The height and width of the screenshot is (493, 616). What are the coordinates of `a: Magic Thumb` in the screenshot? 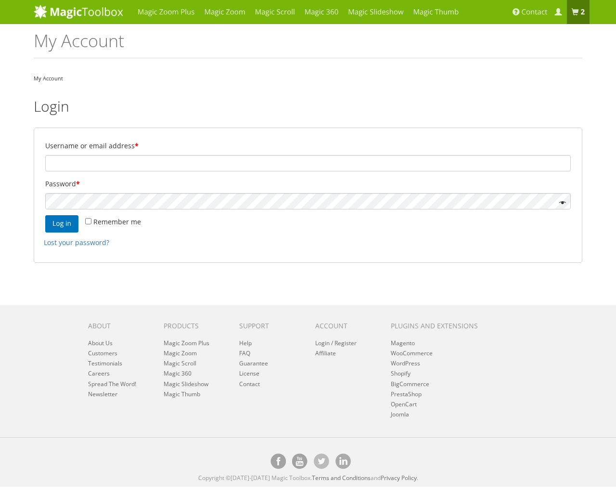 It's located at (182, 394).